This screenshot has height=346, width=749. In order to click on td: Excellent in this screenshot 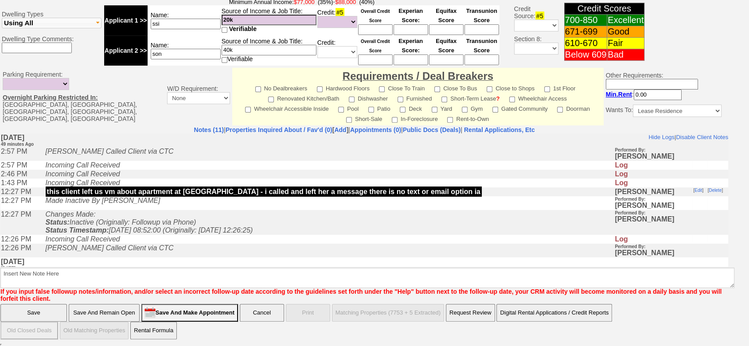, I will do `click(626, 20)`.